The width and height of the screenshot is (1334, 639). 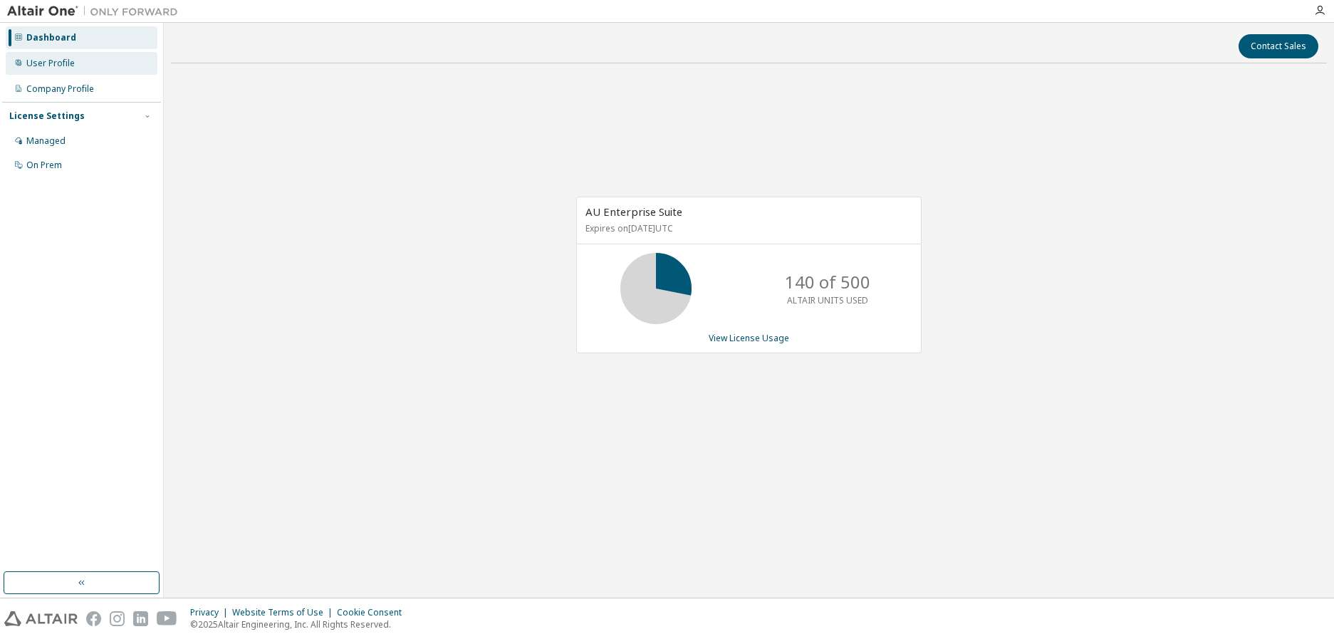 I want to click on p: ALTAIR UNITS USED, so click(x=828, y=300).